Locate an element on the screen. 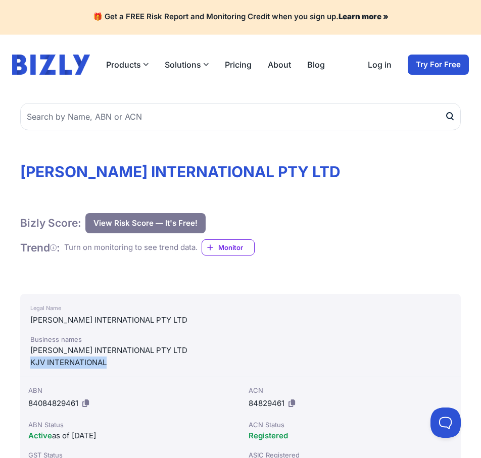  a: Log in is located at coordinates (379, 65).